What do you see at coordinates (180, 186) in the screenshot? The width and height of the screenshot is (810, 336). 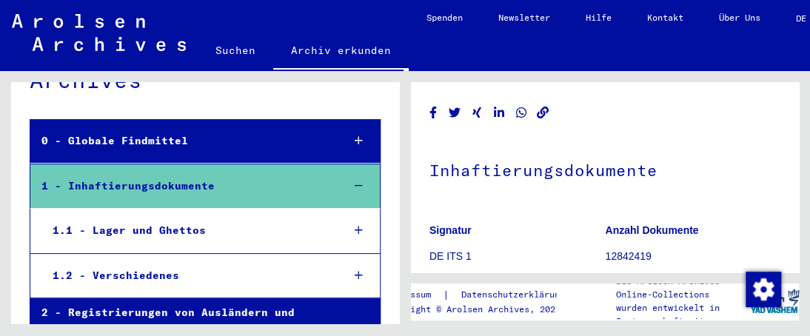 I see `div: 1 - Inhaftierungsdokumente` at bounding box center [180, 186].